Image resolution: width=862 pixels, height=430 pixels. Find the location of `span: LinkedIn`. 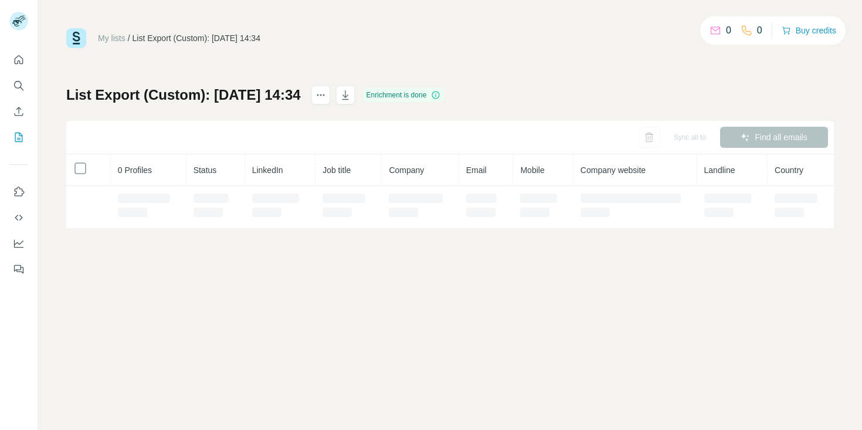

span: LinkedIn is located at coordinates (267, 170).